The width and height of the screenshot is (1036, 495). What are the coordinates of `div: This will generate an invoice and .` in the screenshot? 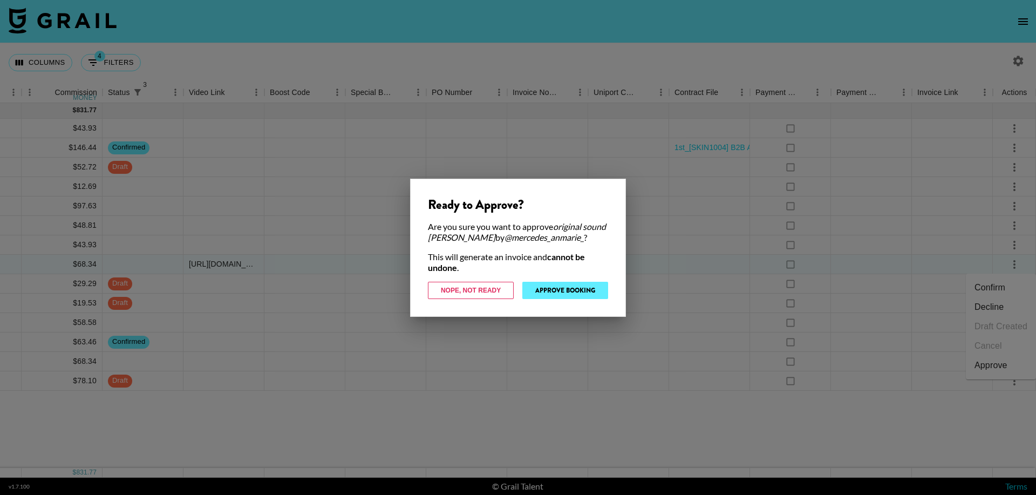 It's located at (518, 262).